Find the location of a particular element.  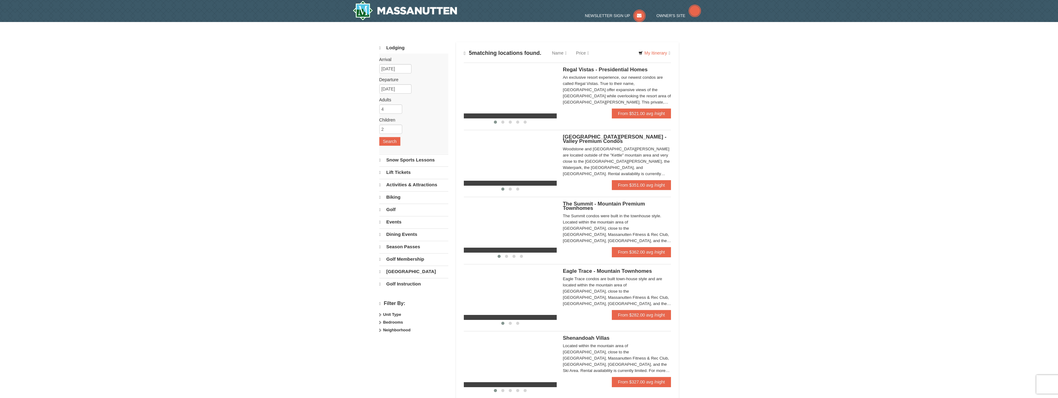

div: Eagle Trace condos are built town-house style and are located within the mountain area of [GEOGRA... is located at coordinates (617, 291).